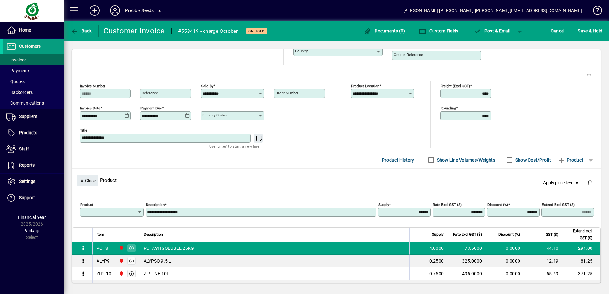 Image resolution: width=609 pixels, height=294 pixels. I want to click on div: Prebble Seeds Ltd, so click(143, 11).